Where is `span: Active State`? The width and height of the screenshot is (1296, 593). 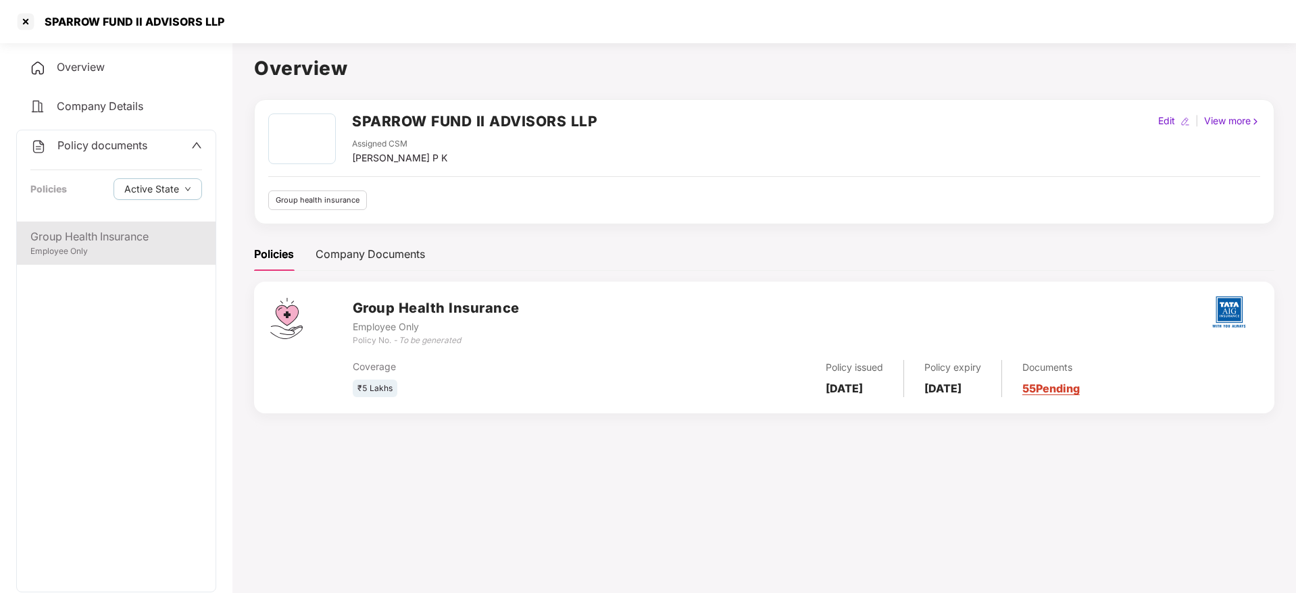
span: Active State is located at coordinates (151, 189).